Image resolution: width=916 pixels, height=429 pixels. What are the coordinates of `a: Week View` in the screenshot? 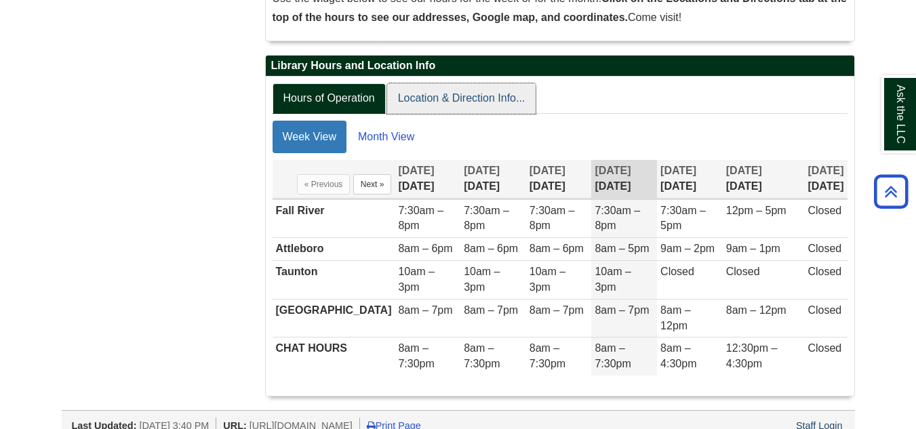 It's located at (309, 137).